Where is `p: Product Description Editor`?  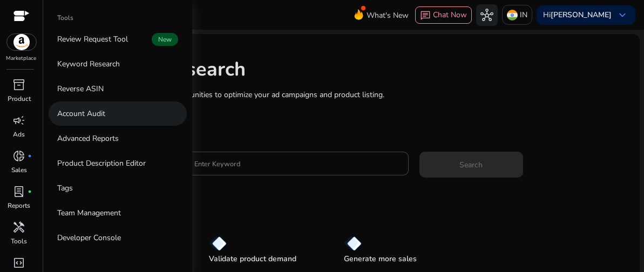
p: Product Description Editor is located at coordinates (101, 163).